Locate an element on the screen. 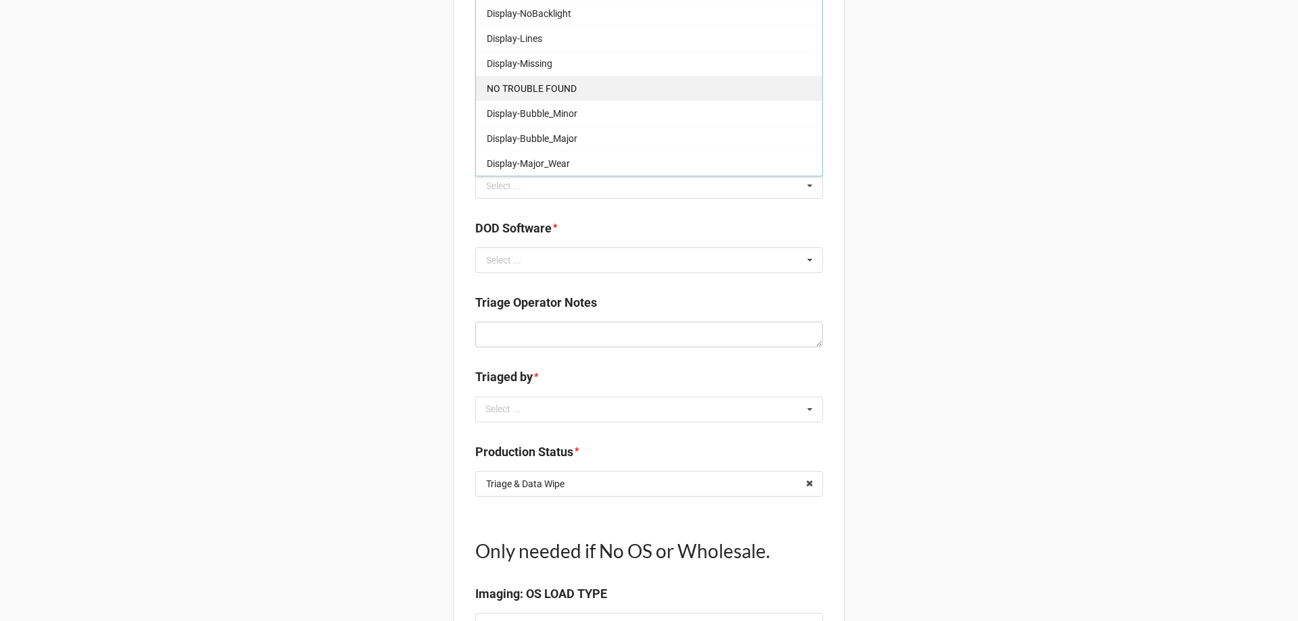 The height and width of the screenshot is (621, 1298). span: Display-Bubble_Minor is located at coordinates (532, 114).